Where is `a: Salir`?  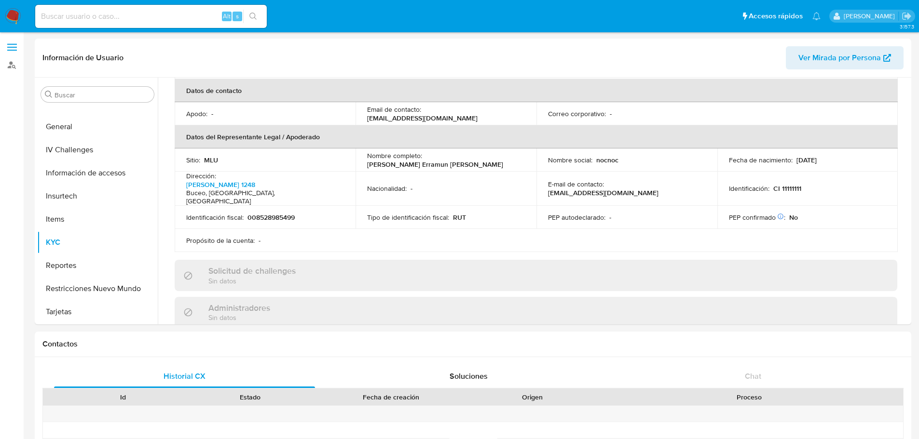 a: Salir is located at coordinates (906, 16).